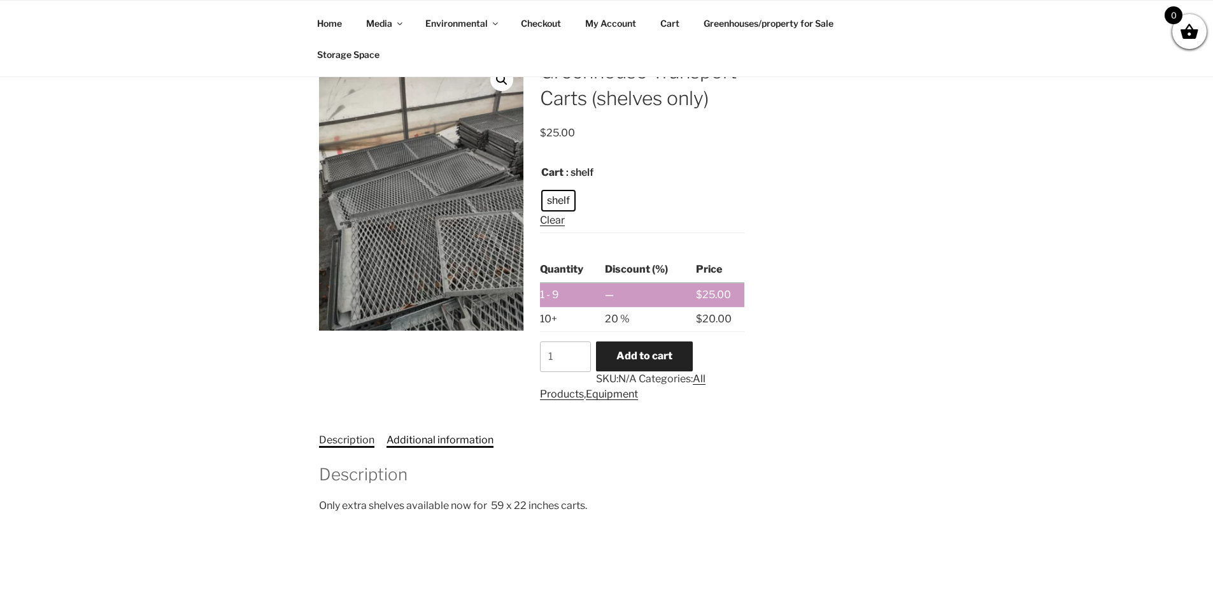 This screenshot has height=602, width=1213. Describe the element at coordinates (623, 386) in the screenshot. I see `a: All Products` at that location.